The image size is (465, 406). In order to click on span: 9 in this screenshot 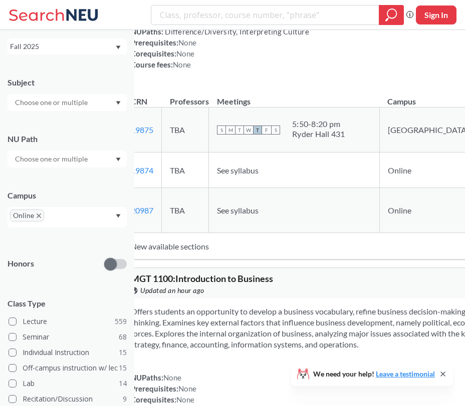, I will do `click(125, 399)`.